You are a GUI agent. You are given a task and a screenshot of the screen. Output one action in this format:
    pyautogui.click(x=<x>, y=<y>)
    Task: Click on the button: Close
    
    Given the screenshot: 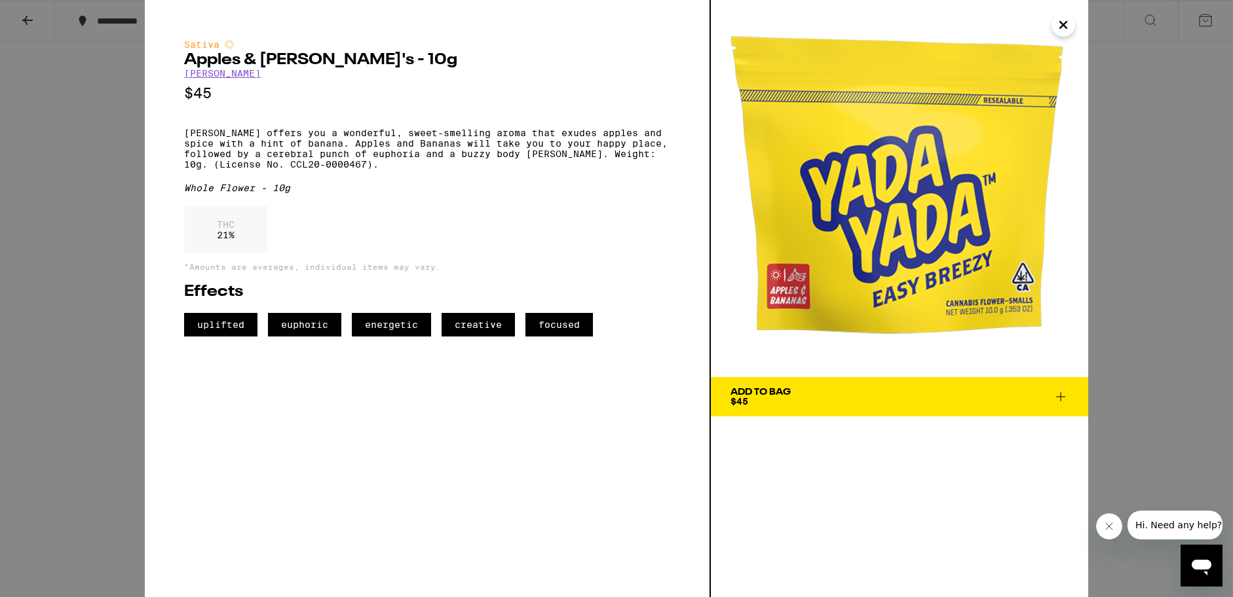 What is the action you would take?
    pyautogui.click(x=1063, y=25)
    